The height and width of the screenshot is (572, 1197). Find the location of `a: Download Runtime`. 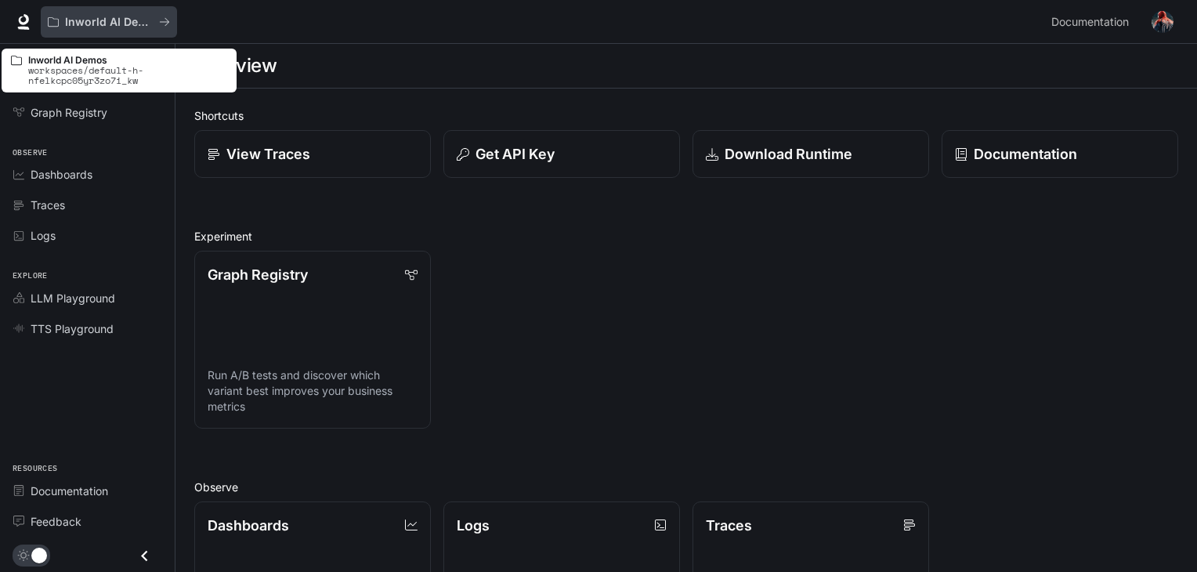

a: Download Runtime is located at coordinates (810, 153).